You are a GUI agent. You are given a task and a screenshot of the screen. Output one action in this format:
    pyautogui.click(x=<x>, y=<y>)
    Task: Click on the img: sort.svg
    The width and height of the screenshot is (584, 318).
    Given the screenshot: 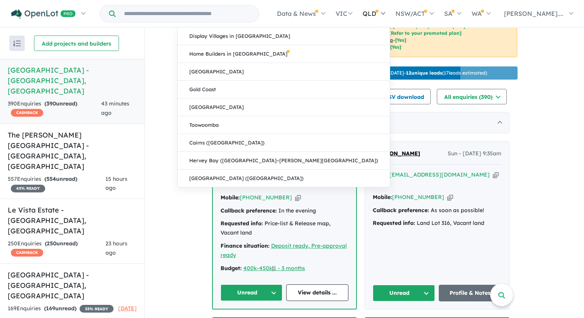 What is the action you would take?
    pyautogui.click(x=17, y=43)
    